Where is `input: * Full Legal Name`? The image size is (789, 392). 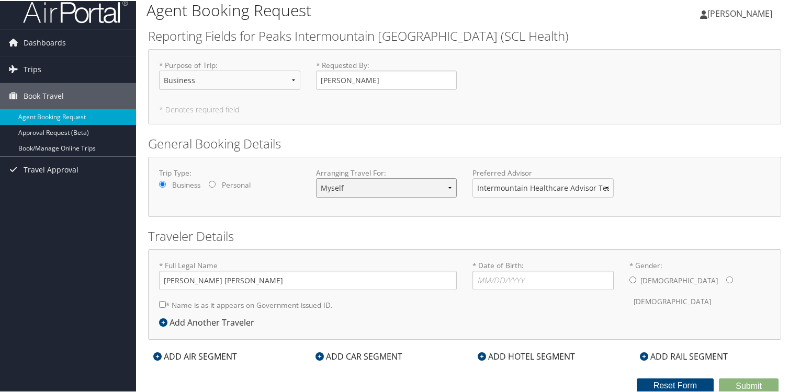
input: * Full Legal Name is located at coordinates (307, 279).